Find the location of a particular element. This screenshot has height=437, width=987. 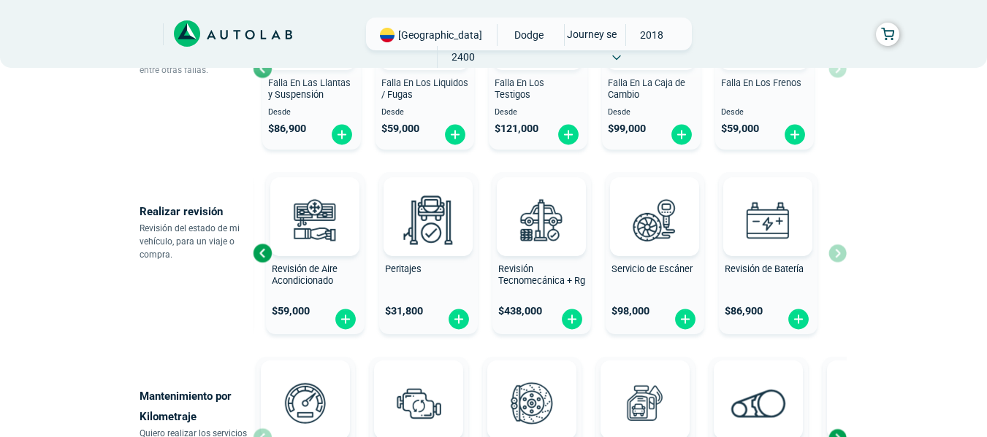

span: Revisión de Aire Acondicionado is located at coordinates (305, 275).